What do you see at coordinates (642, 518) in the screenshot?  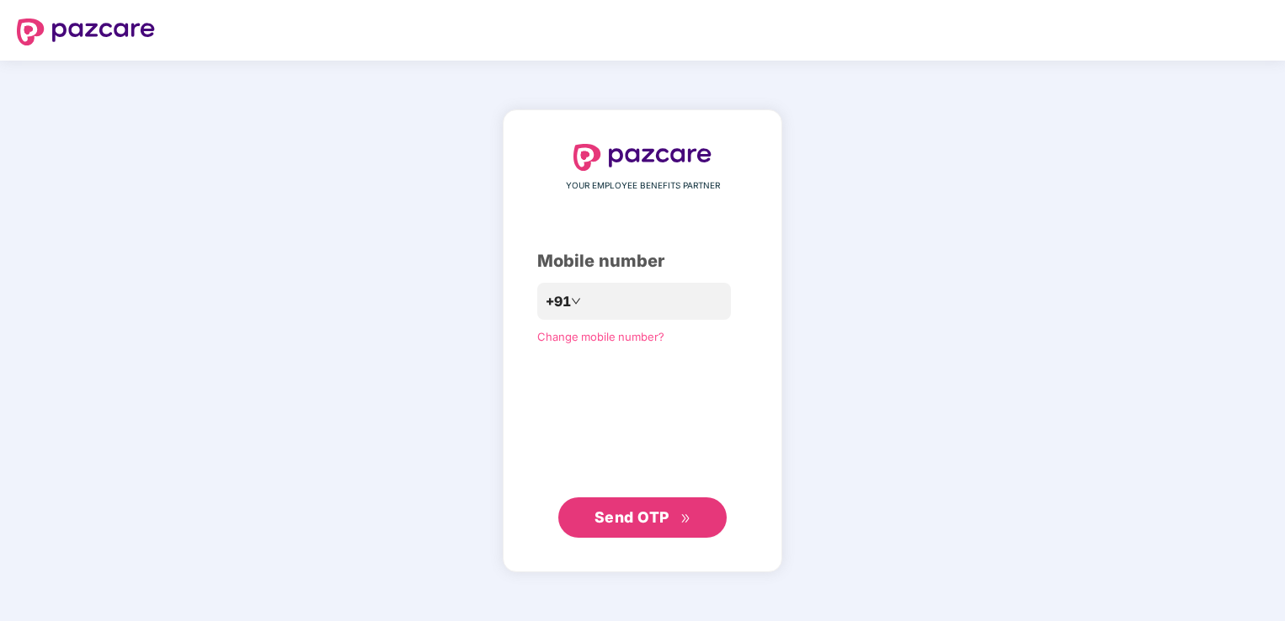 I see `button: Send OTPdouble-right` at bounding box center [642, 518].